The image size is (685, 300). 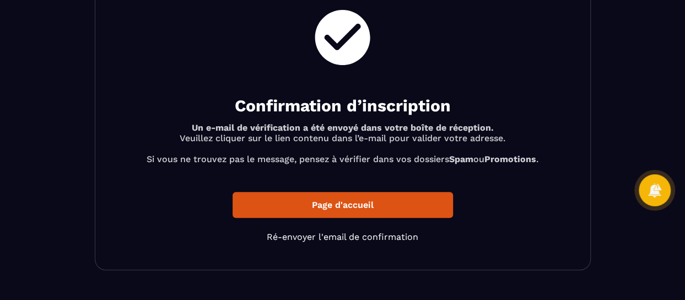 What do you see at coordinates (343, 204) in the screenshot?
I see `p: Page d'accueil` at bounding box center [343, 204].